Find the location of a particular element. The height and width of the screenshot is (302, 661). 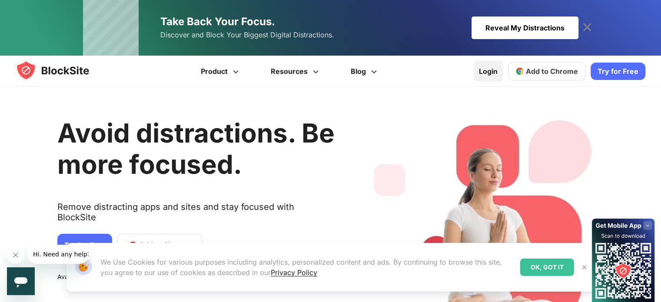

img: blocksite-icon.5d769676.svg is located at coordinates (61, 70).